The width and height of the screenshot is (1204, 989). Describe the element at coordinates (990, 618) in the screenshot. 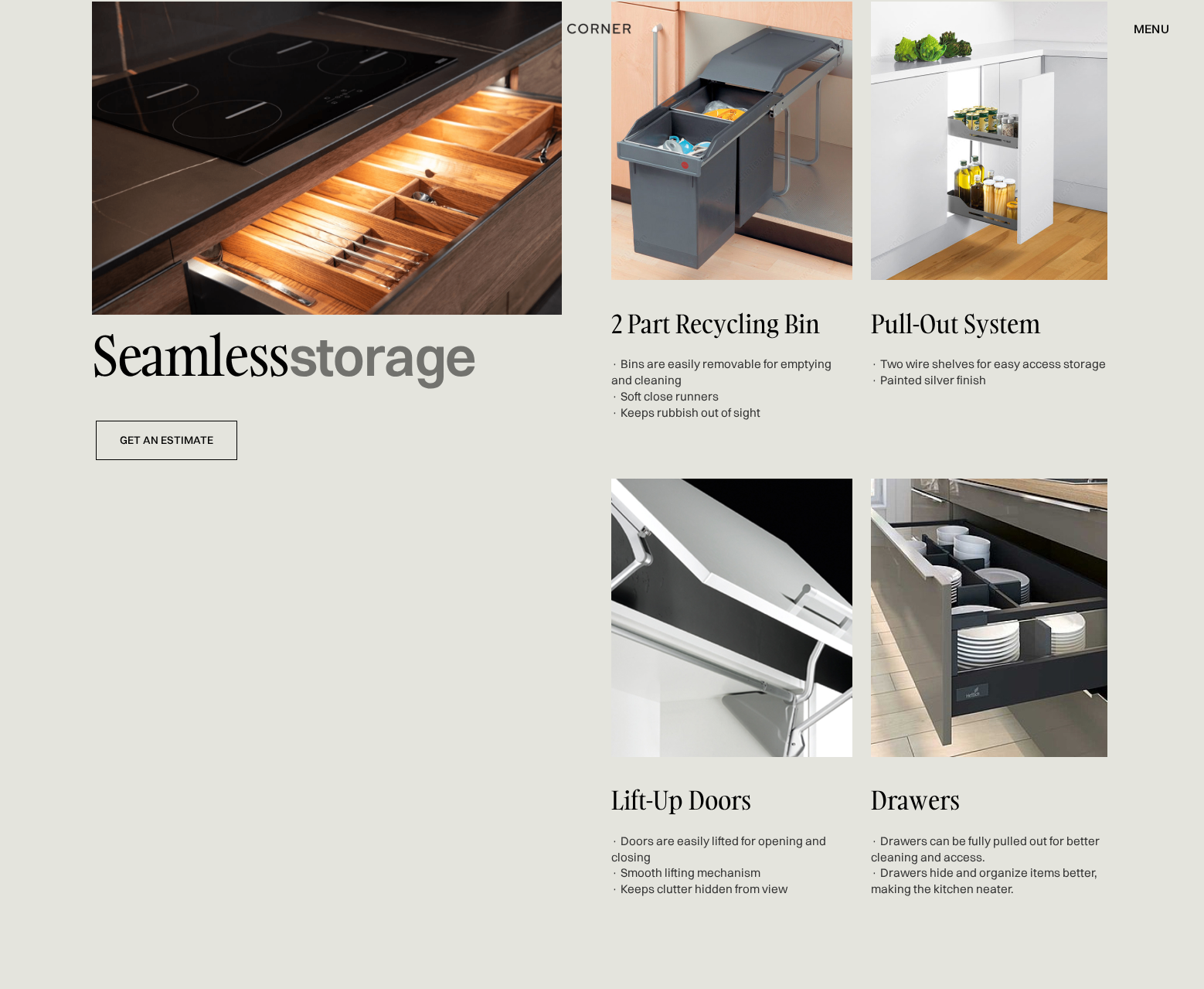

I see `img: Drawers for organizing dishes` at that location.